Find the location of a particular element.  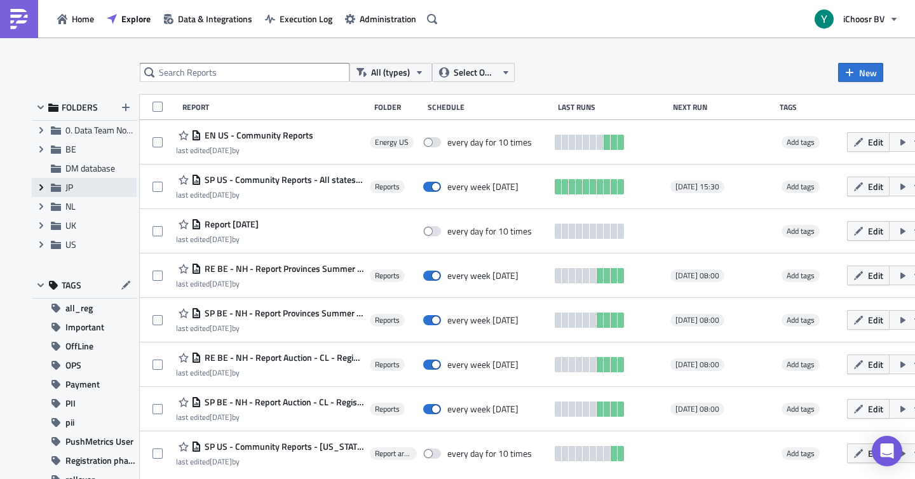

input: Search Reports is located at coordinates (245, 72).